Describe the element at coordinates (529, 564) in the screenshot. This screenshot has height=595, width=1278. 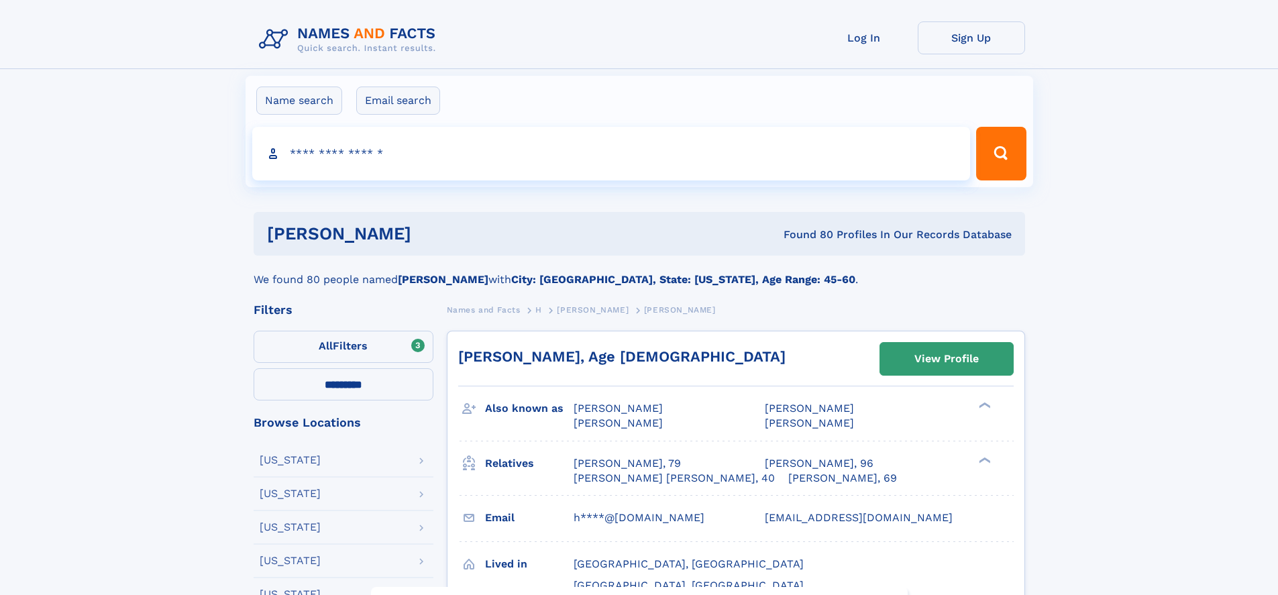
I see `h3: Lived in` at that location.